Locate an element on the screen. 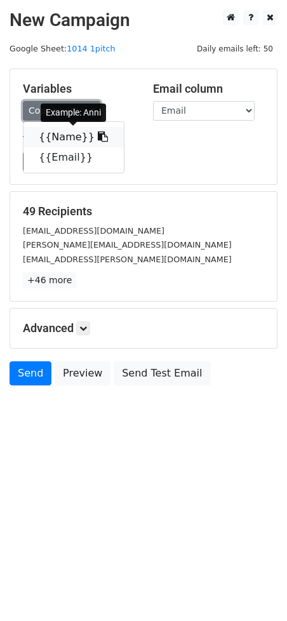  h5: 49 Recipients is located at coordinates (144, 212).